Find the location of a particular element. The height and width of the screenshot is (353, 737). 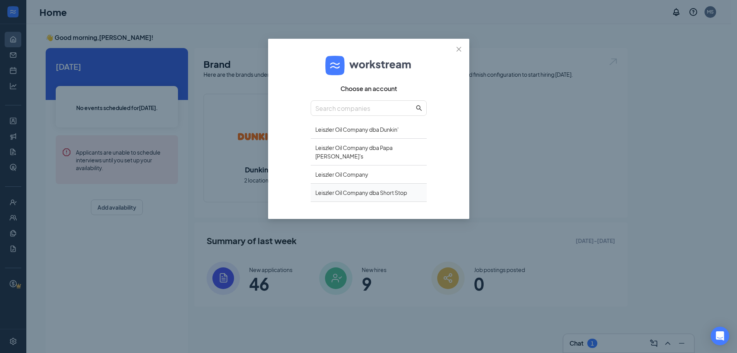

span: close is located at coordinates (459, 49).